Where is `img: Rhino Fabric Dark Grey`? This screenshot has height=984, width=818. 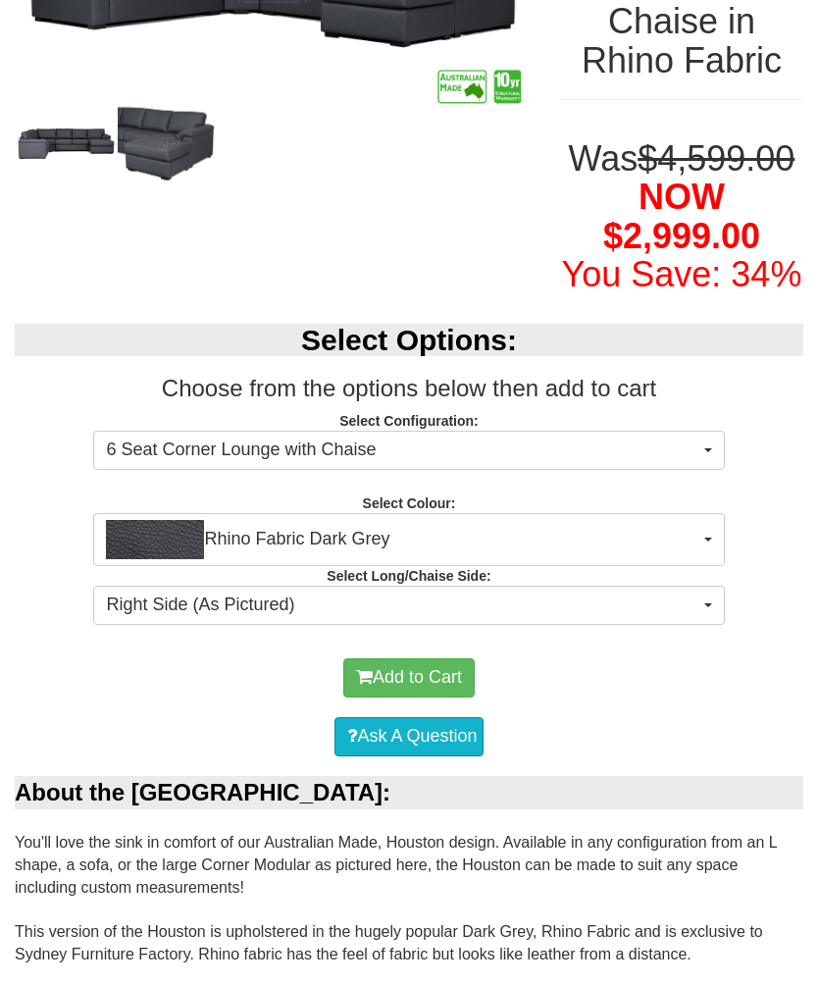 img: Rhino Fabric Dark Grey is located at coordinates (155, 539).